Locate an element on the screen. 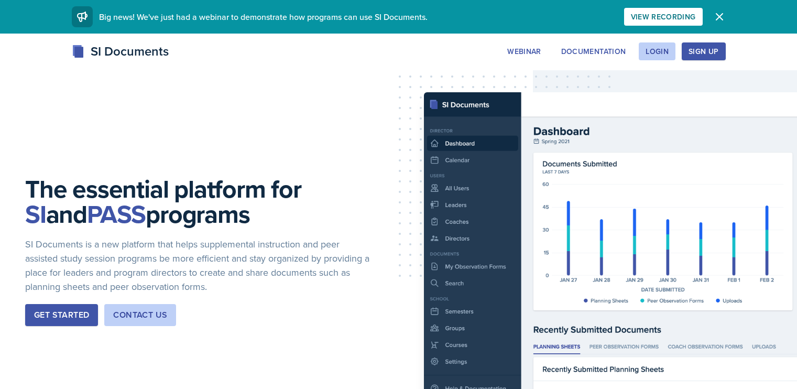  div: Documentation is located at coordinates (594, 51).